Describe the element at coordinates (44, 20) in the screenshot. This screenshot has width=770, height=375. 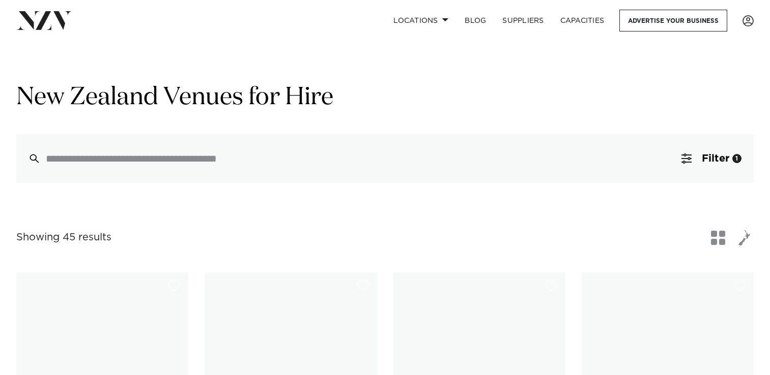
I see `img: nzv-logo.png` at that location.